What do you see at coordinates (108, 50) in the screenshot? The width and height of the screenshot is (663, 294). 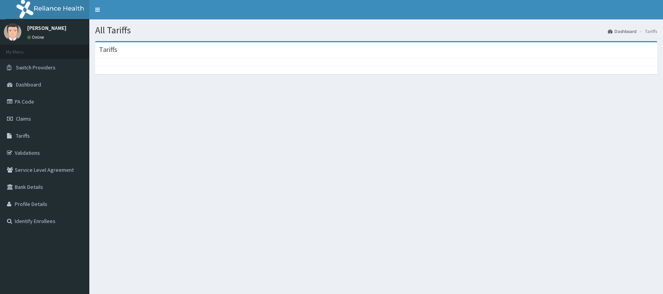 I see `h3: Tariffs` at bounding box center [108, 50].